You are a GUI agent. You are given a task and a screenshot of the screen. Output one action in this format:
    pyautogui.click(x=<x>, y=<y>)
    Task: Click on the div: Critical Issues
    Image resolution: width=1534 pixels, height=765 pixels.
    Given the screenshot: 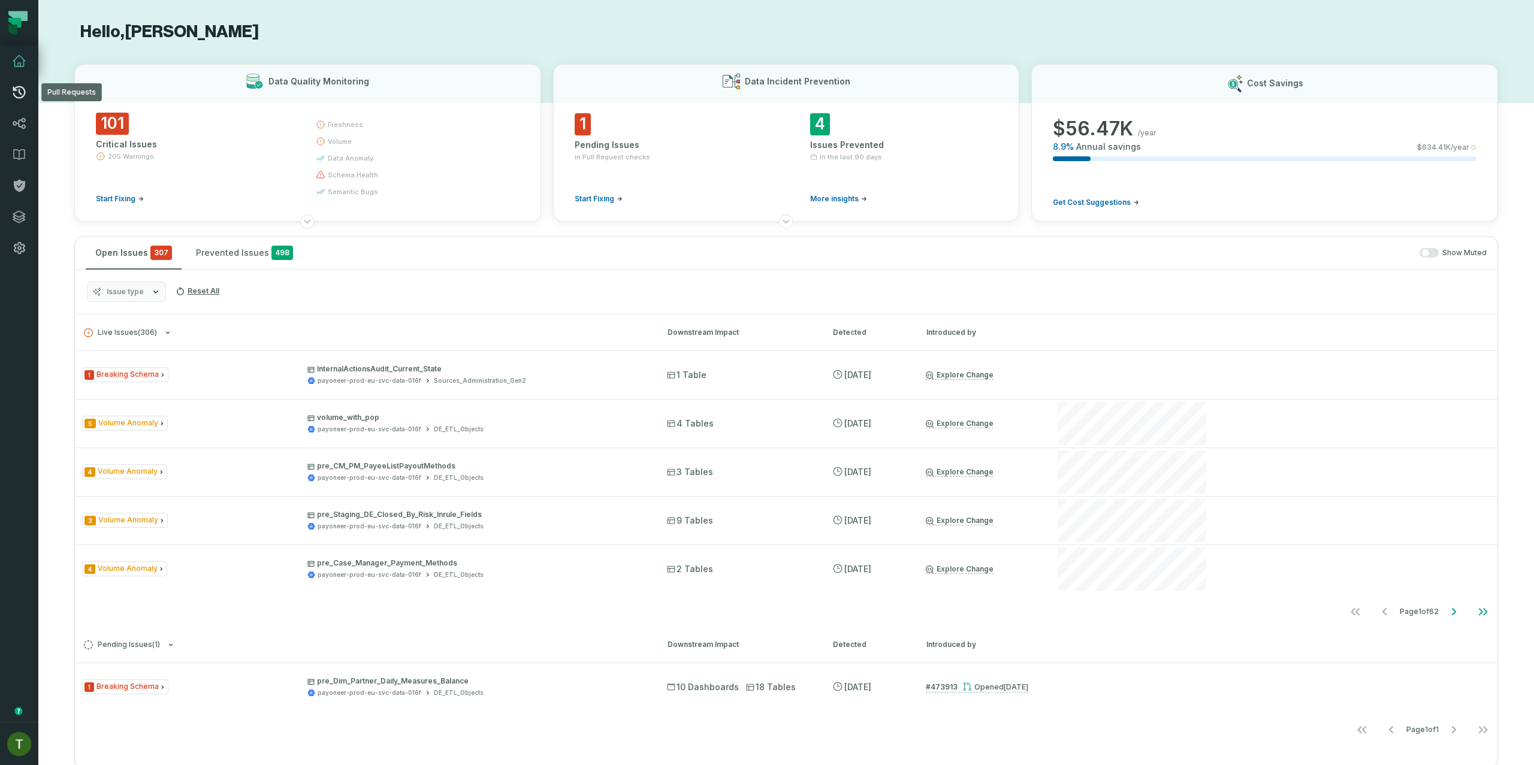 What is the action you would take?
    pyautogui.click(x=195, y=144)
    